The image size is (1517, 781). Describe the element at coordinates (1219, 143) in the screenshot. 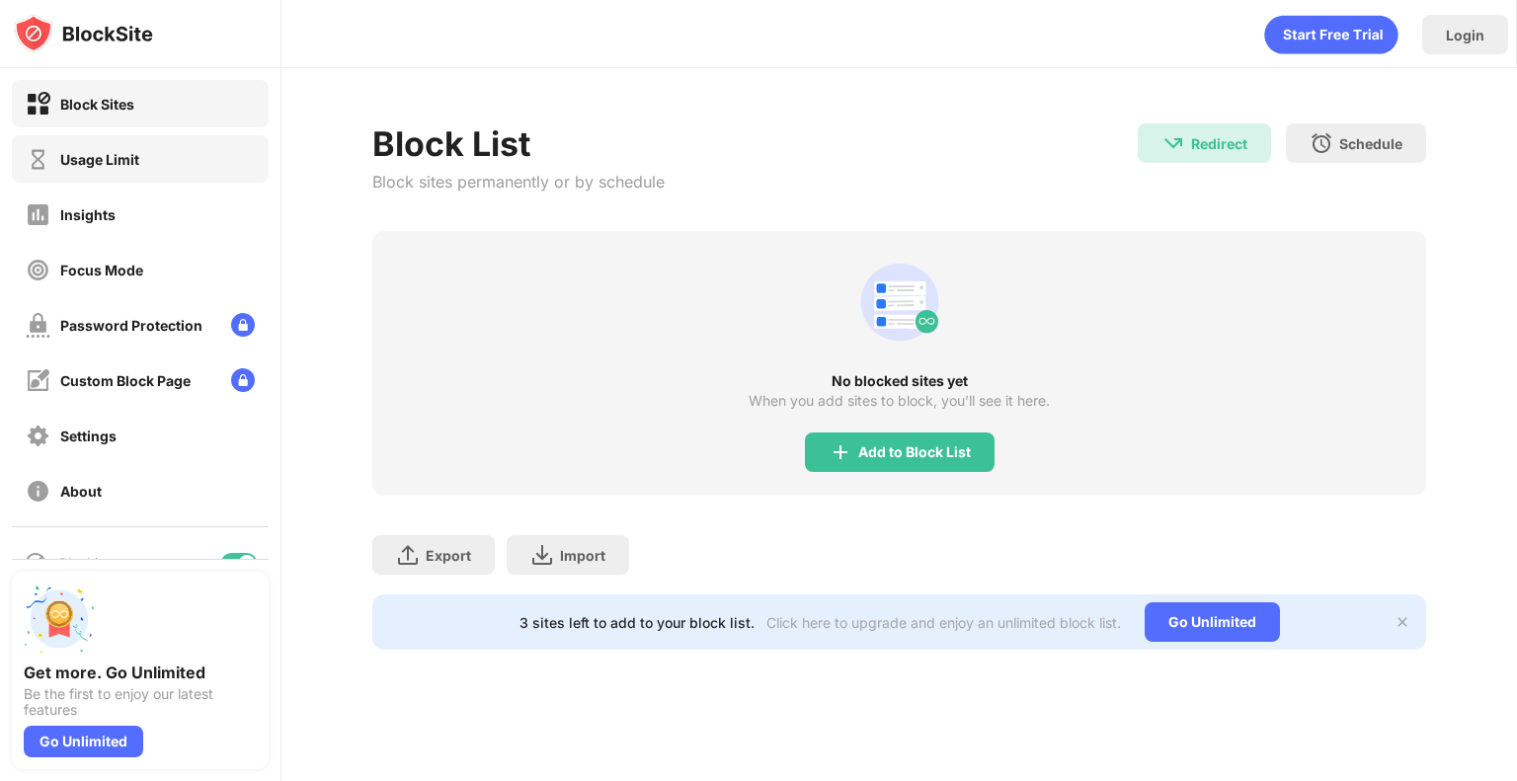

I see `div: Redirect` at that location.